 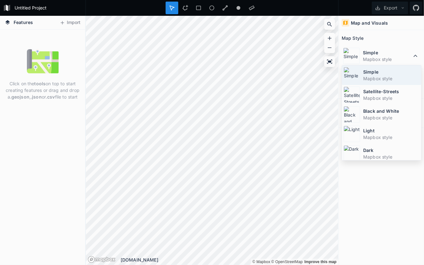 What do you see at coordinates (42, 90) in the screenshot?
I see `p: Click on the on top to start creating features or drag and drop a , or file to start` at bounding box center [42, 90].